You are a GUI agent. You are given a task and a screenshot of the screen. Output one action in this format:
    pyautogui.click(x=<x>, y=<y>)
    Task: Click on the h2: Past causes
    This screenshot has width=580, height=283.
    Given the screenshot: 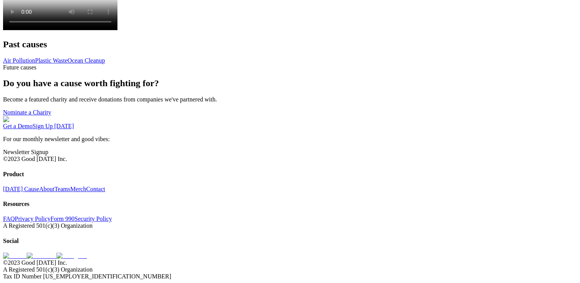 What is the action you would take?
    pyautogui.click(x=290, y=44)
    